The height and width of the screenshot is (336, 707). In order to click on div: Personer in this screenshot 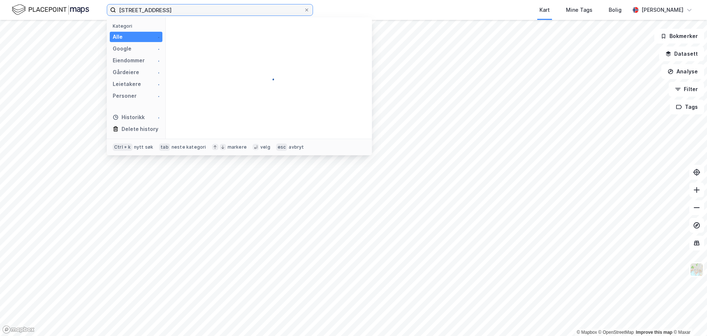, I will do `click(124, 96)`.